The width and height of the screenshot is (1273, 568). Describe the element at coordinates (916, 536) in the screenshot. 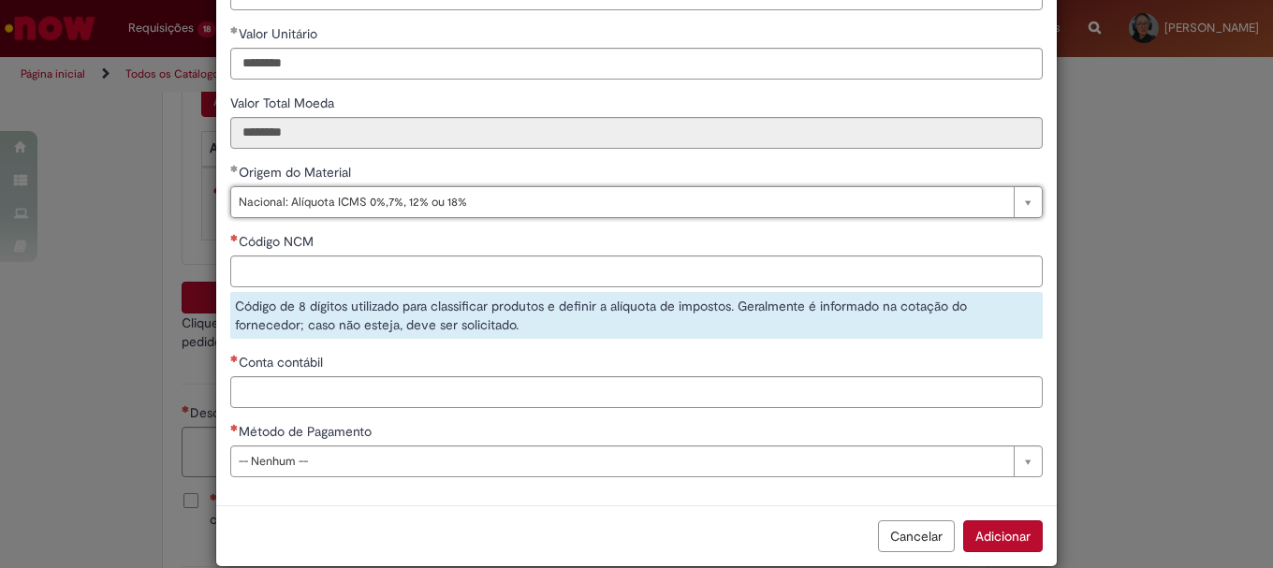

I see `button: Cancelar` at that location.